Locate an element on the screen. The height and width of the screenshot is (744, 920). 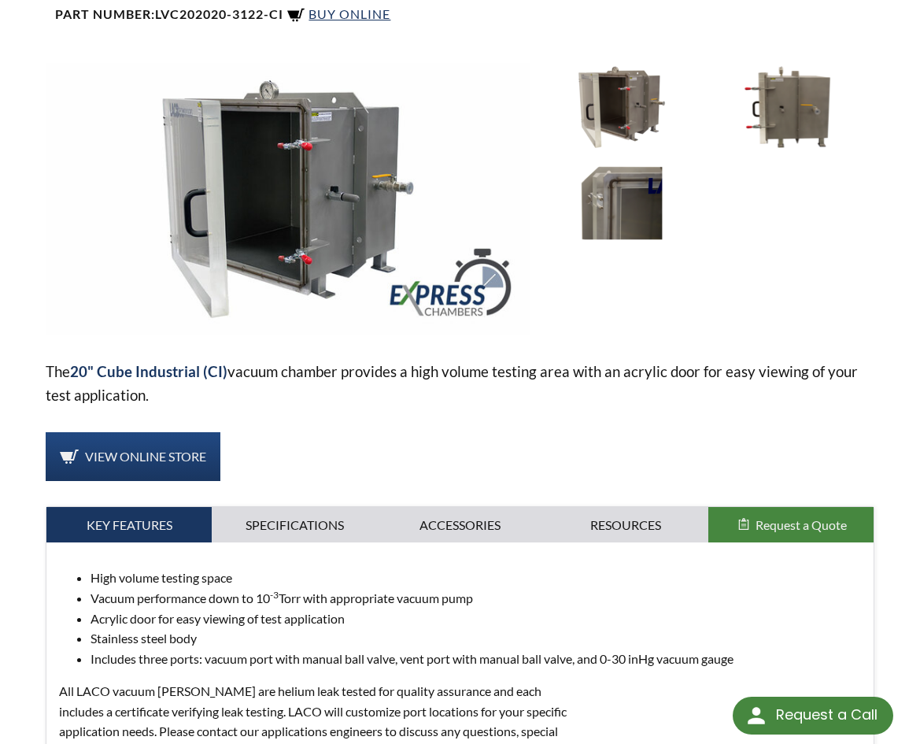
b: LVC202020-3122-CI is located at coordinates (219, 13).